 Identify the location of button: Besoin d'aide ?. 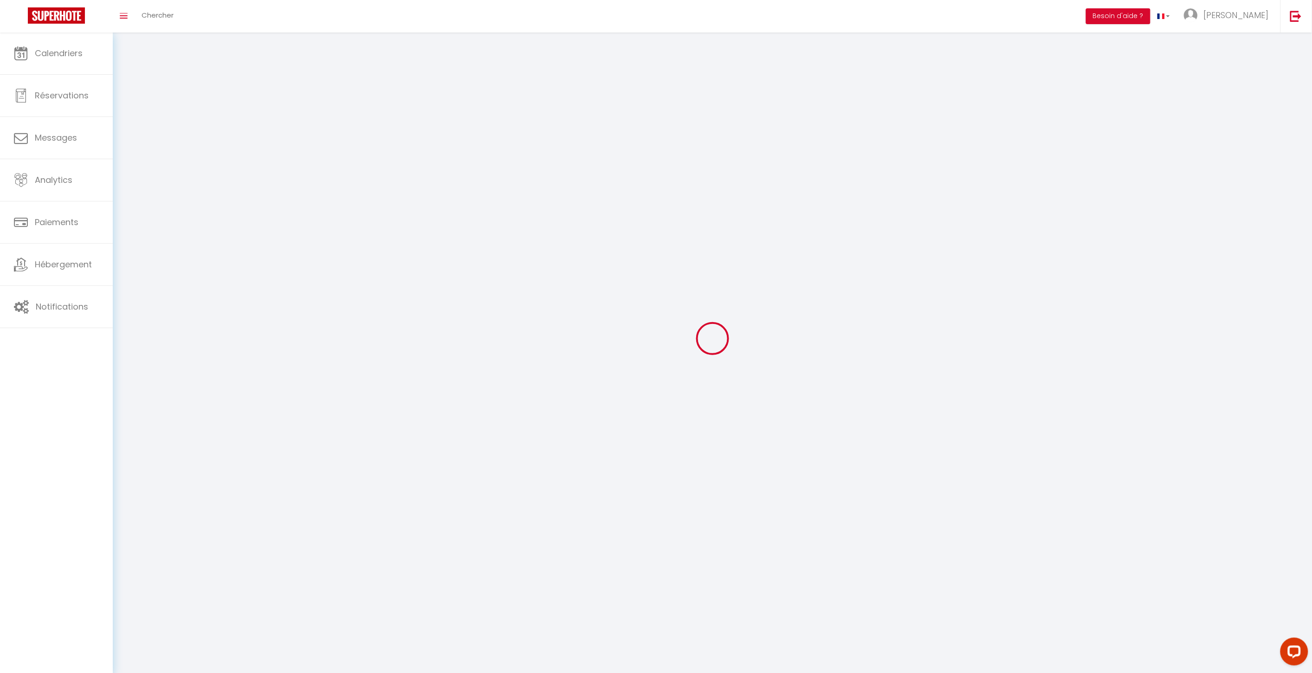
(1118, 16).